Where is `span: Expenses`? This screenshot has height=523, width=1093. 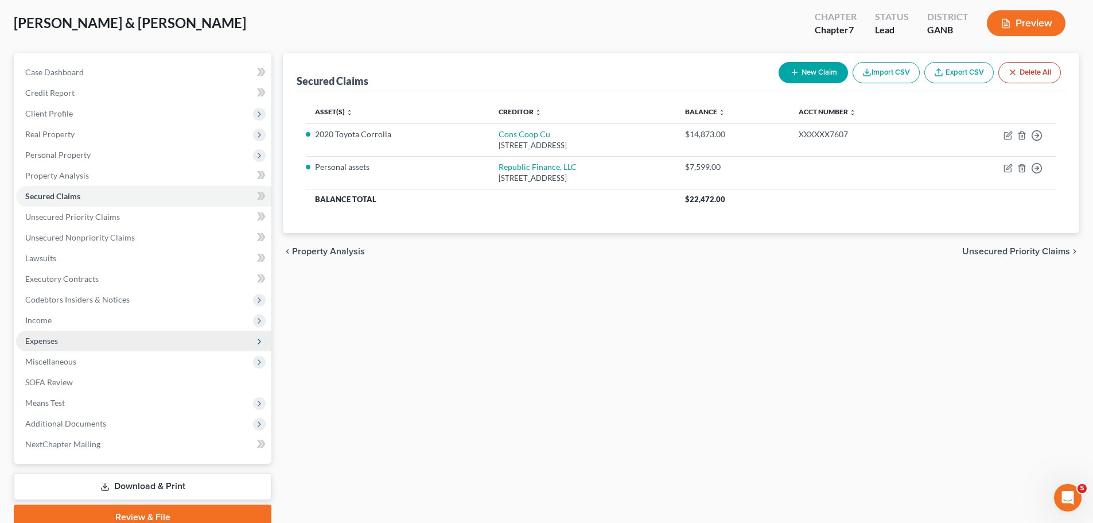 span: Expenses is located at coordinates (41, 340).